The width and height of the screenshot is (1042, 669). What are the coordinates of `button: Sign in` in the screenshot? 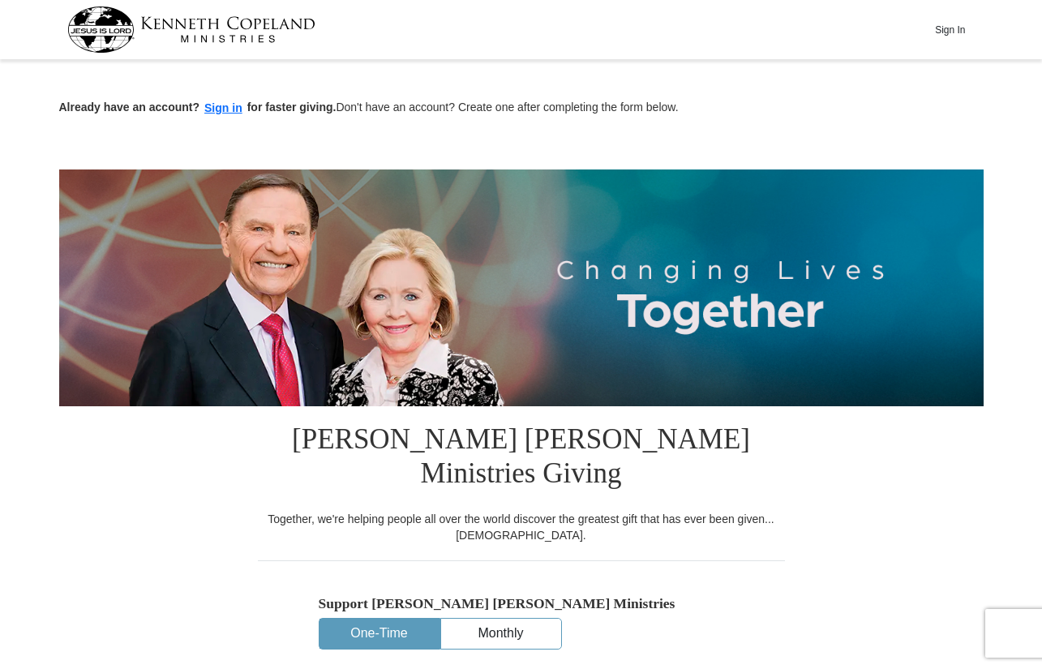 It's located at (223, 108).